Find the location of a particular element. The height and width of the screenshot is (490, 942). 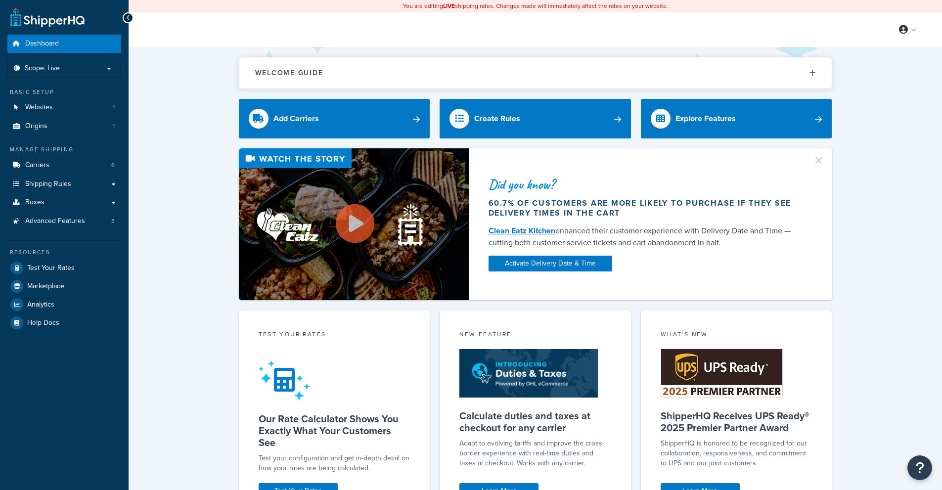

div: Basic Setup is located at coordinates (64, 92).